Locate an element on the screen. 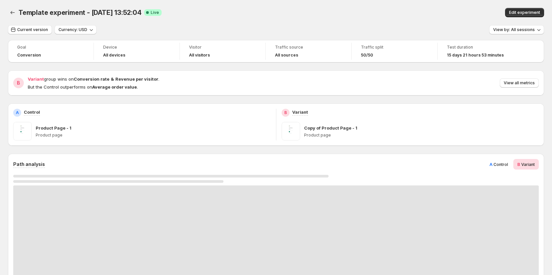 The image size is (552, 275). p: Copy of Product Page - 1 is located at coordinates (330, 128).